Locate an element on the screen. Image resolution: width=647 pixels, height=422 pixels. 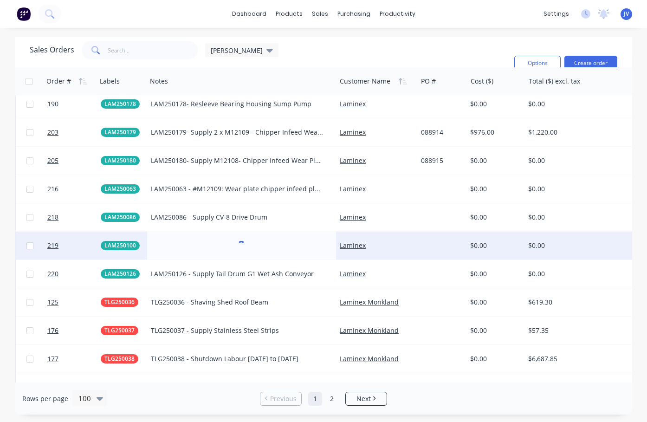
button: LAM250100 is located at coordinates (120, 245).